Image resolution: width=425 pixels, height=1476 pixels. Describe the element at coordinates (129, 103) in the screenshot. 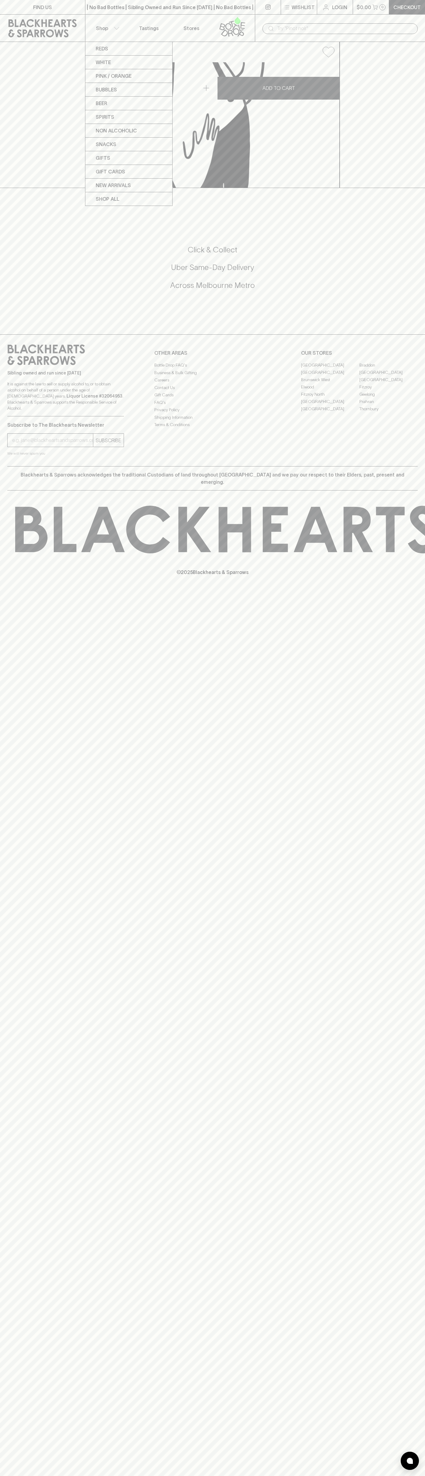

I see `a: Beer` at that location.